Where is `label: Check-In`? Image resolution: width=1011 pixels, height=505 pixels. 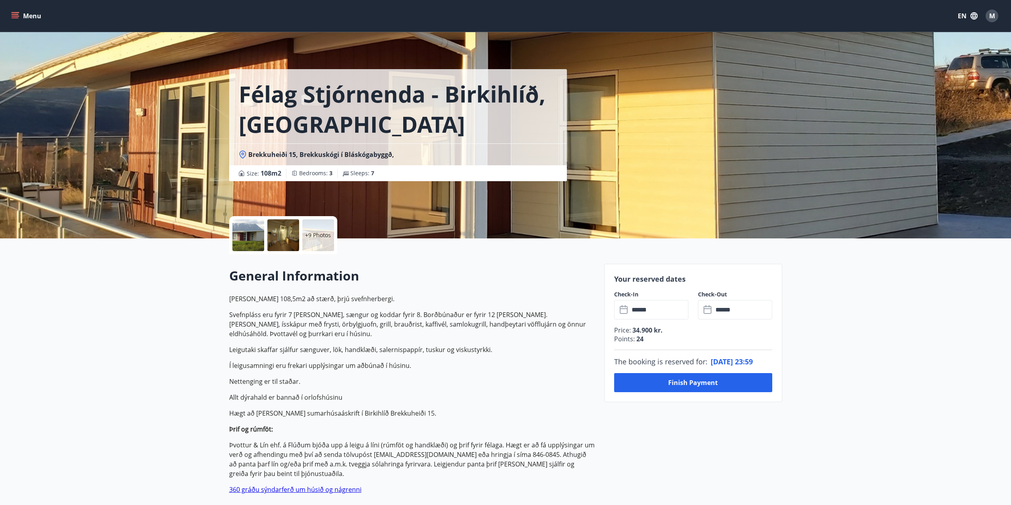
label: Check-In is located at coordinates (651, 294).